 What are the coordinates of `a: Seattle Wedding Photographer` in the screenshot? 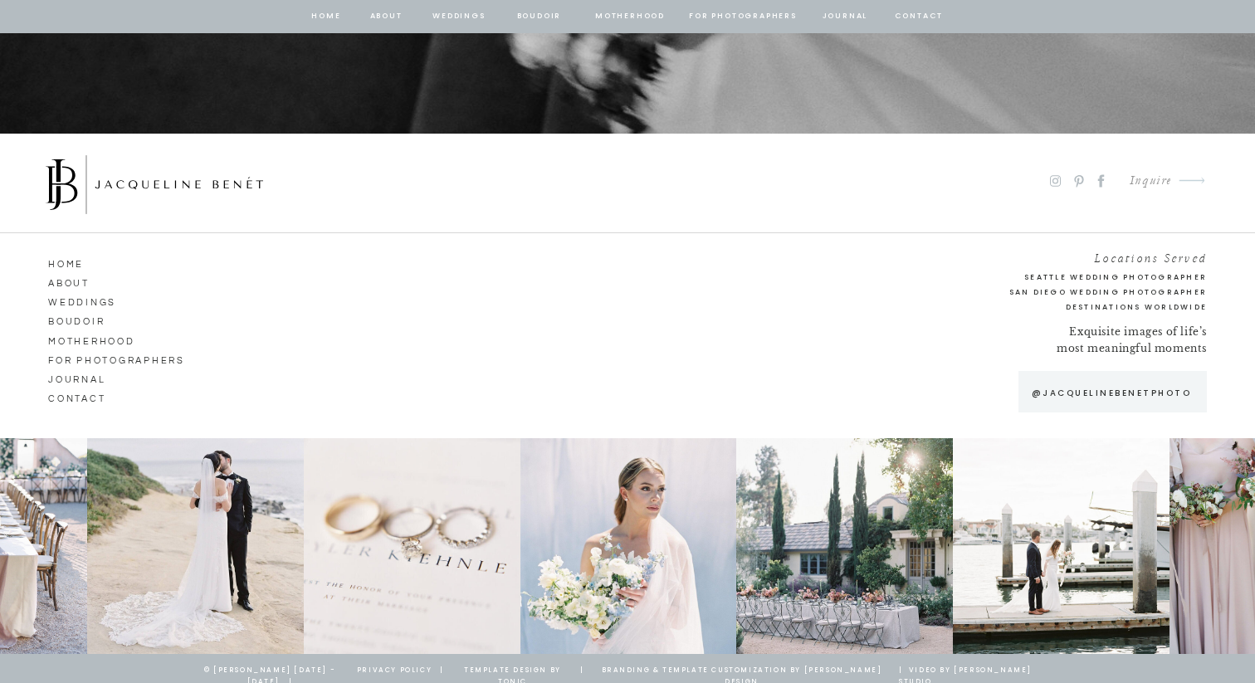 It's located at (1084, 277).